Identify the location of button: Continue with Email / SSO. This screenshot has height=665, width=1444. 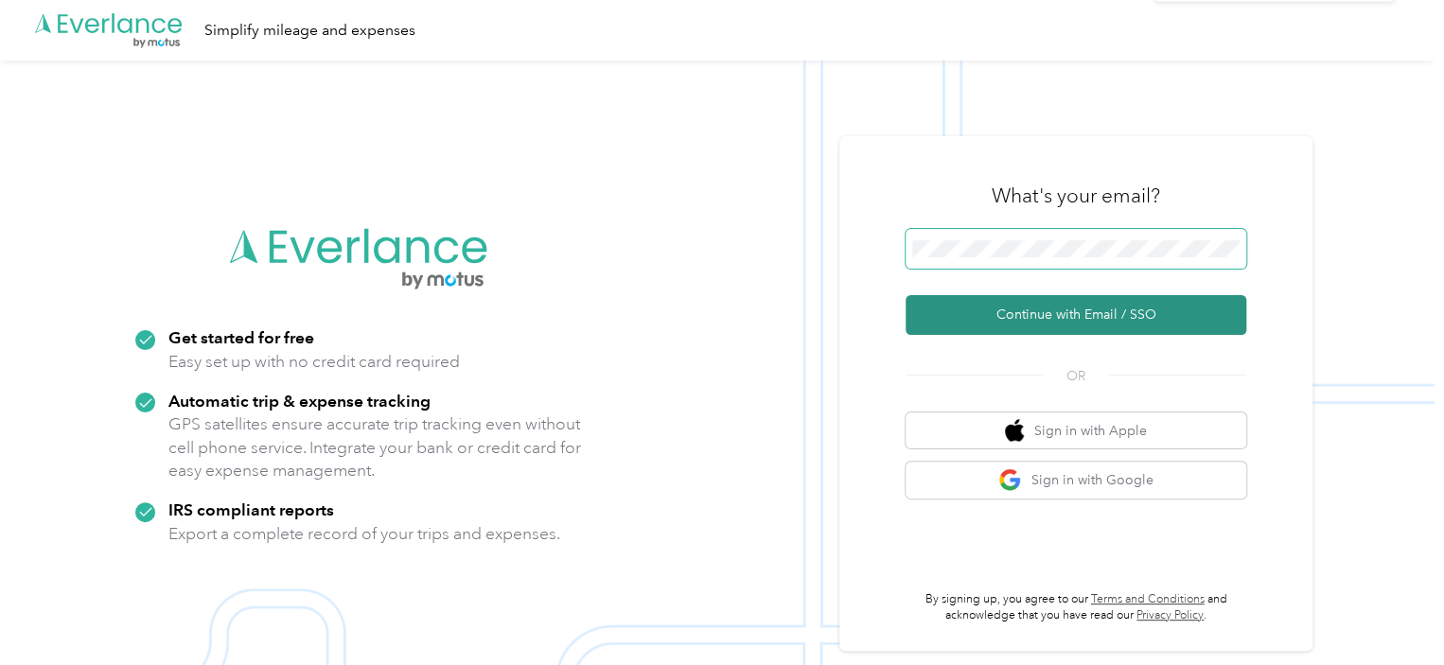
(1076, 315).